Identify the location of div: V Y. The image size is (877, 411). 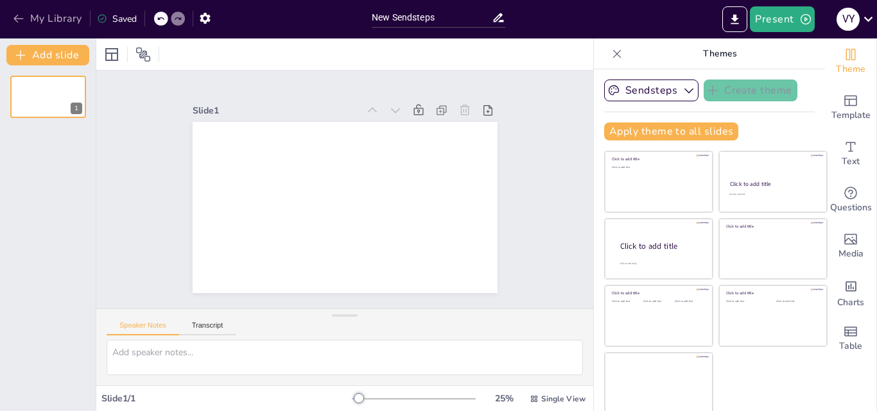
(848, 19).